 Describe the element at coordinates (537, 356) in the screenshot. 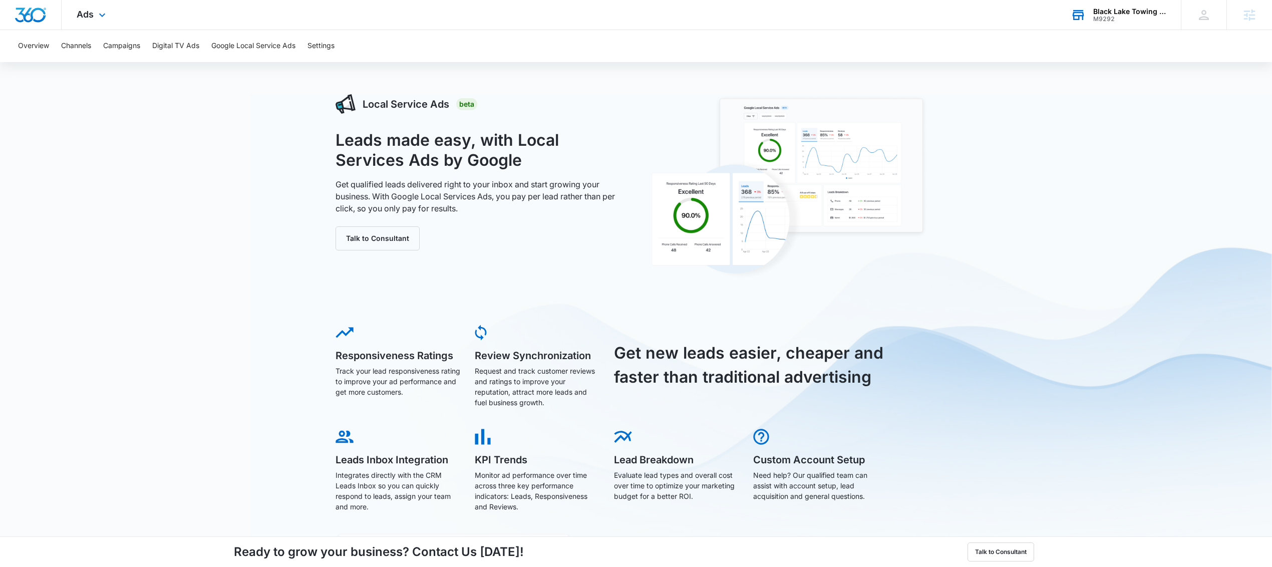

I see `h5: Review Synchronization` at that location.